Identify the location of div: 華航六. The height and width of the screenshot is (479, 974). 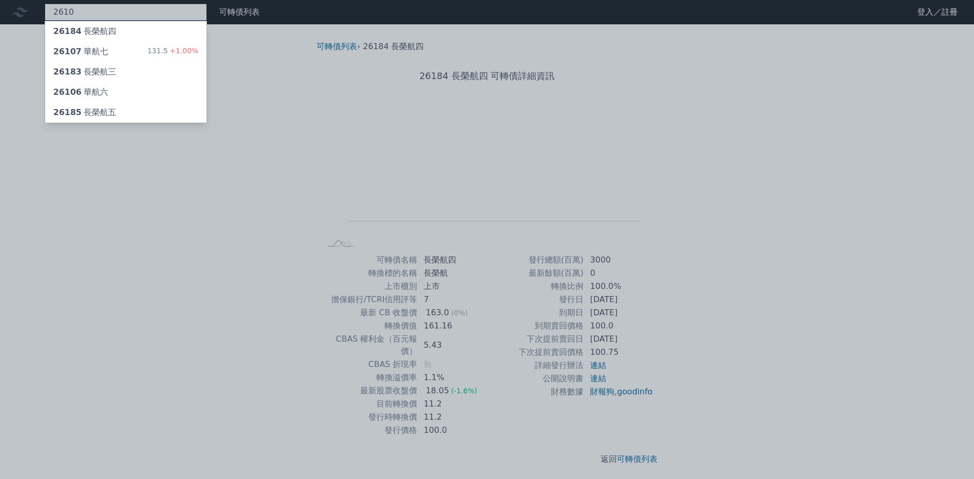
(81, 92).